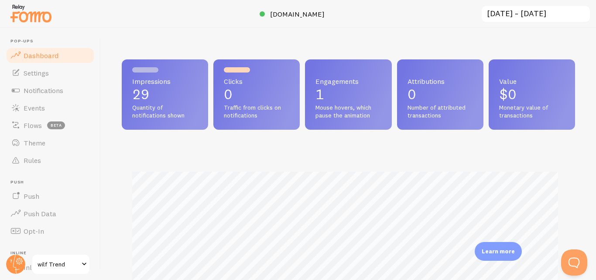 This screenshot has height=280, width=596. I want to click on p: 1, so click(348, 94).